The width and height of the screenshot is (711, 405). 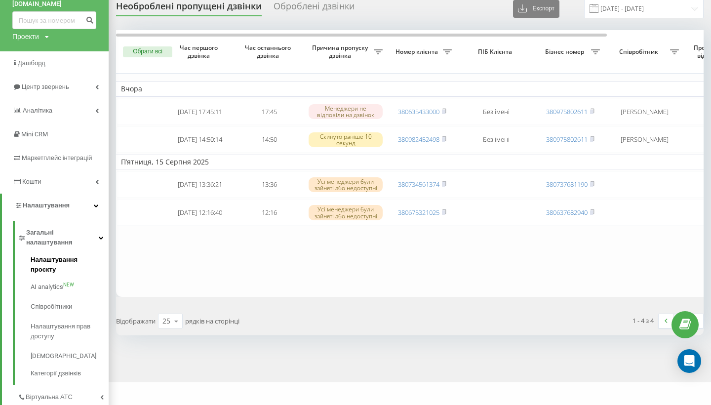 I want to click on a: 380982452498, so click(x=419, y=139).